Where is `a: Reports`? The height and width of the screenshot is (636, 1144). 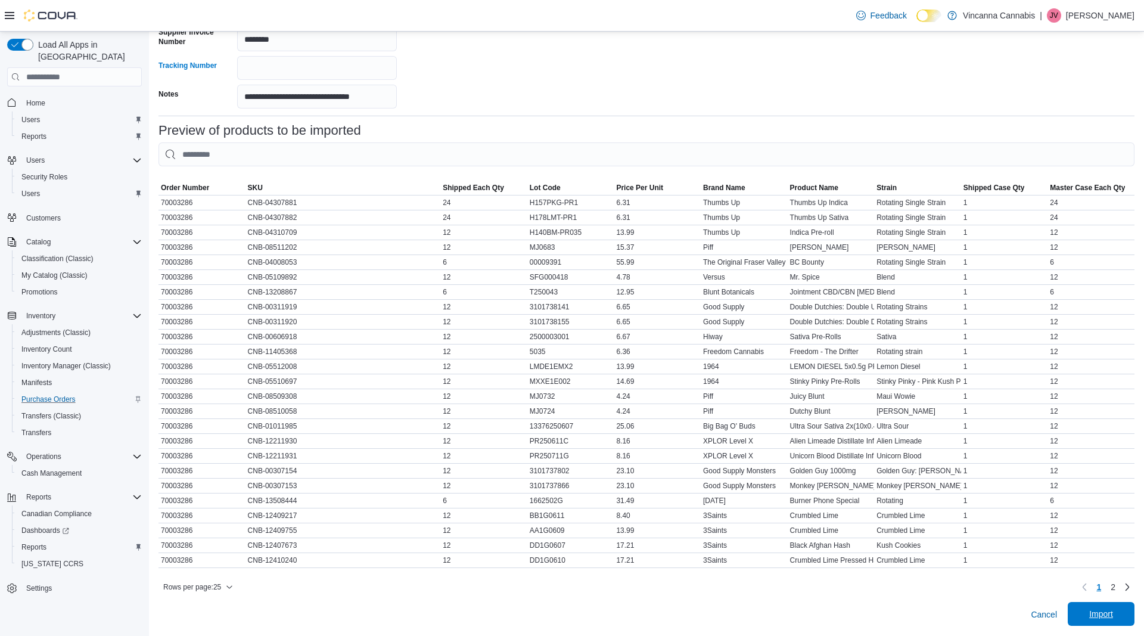
a: Reports is located at coordinates (34, 547).